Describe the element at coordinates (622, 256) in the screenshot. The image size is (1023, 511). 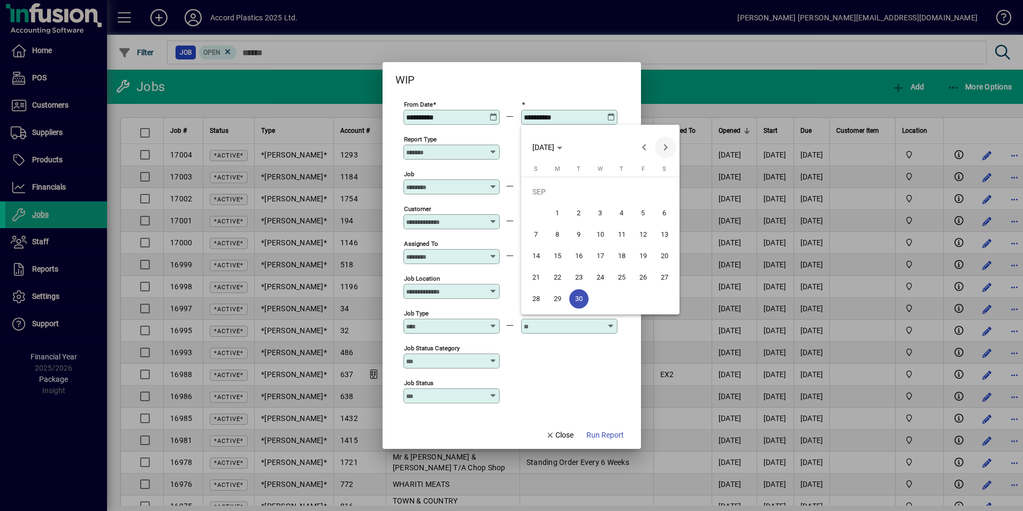
I see `span: 18` at that location.